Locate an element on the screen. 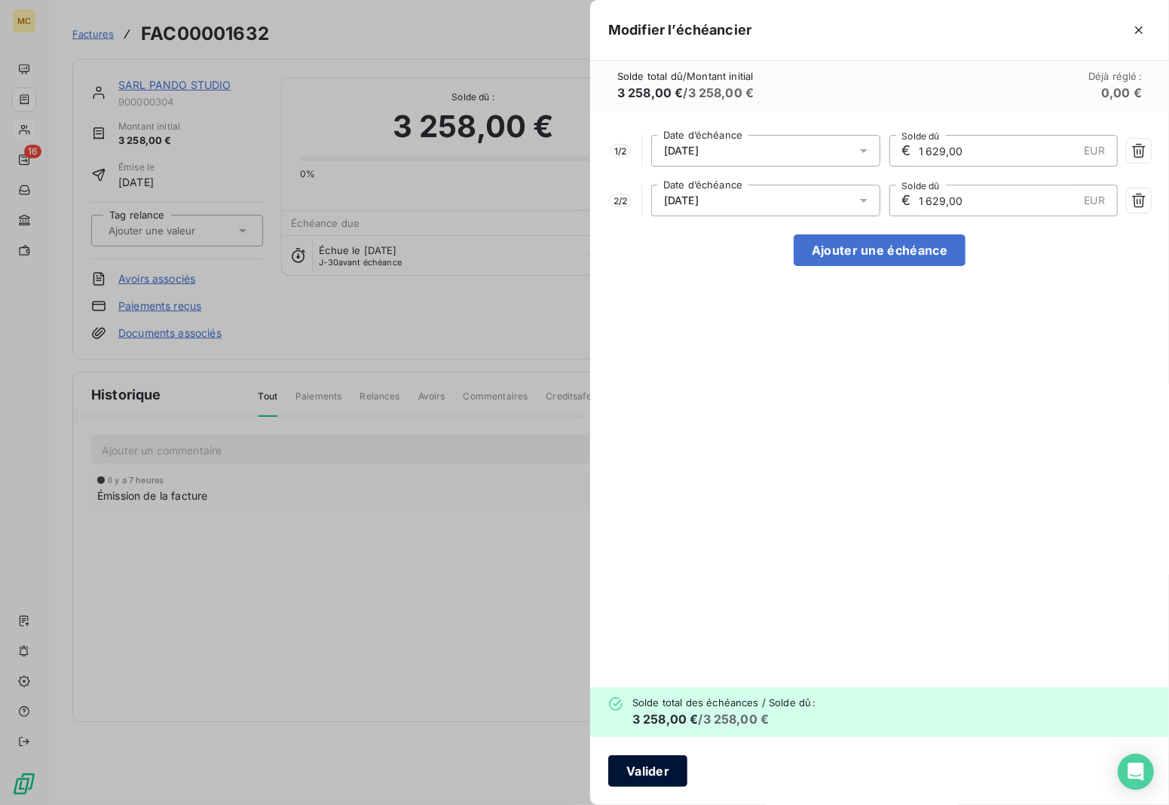  button: Ajouter une échéance is located at coordinates (880, 250).